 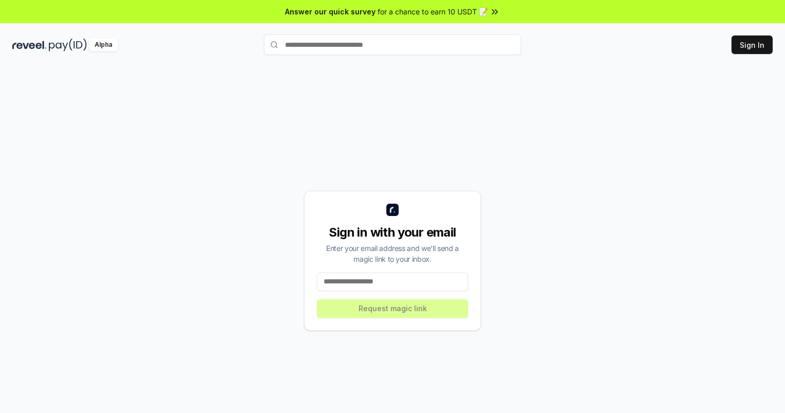 I want to click on span: for a chance to earn 10 USDT 📝, so click(x=433, y=11).